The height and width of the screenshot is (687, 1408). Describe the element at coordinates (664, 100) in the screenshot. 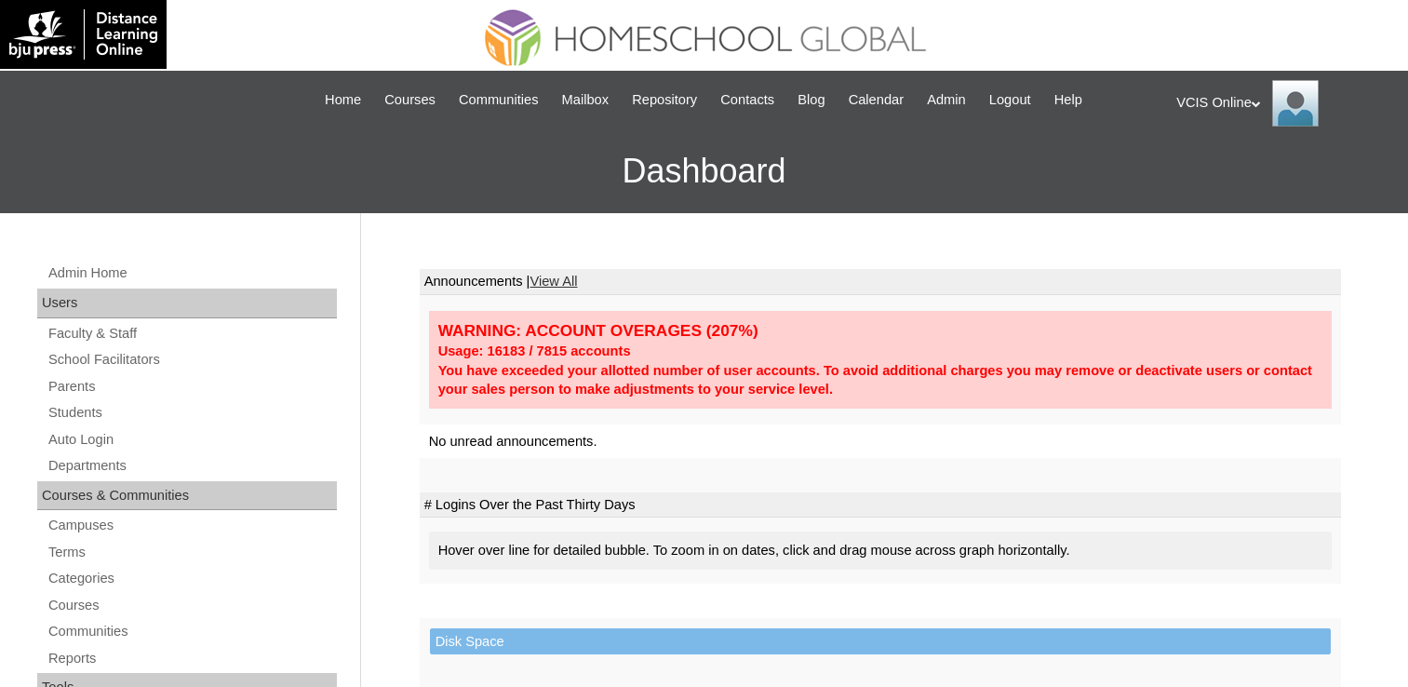

I see `span: Repository` at that location.